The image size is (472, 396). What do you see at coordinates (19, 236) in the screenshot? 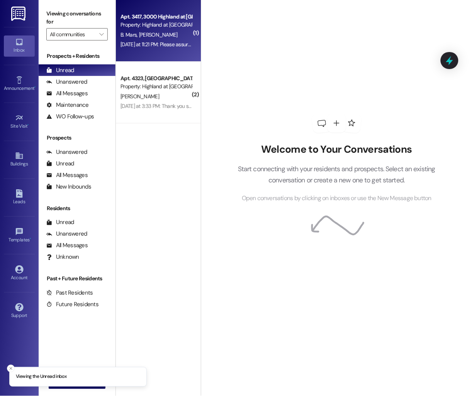
I see `a: Templates •` at bounding box center [19, 236].